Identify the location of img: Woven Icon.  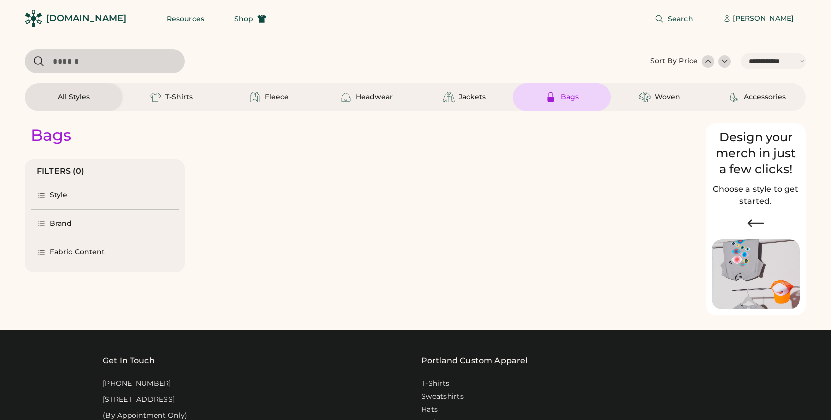
(645, 97).